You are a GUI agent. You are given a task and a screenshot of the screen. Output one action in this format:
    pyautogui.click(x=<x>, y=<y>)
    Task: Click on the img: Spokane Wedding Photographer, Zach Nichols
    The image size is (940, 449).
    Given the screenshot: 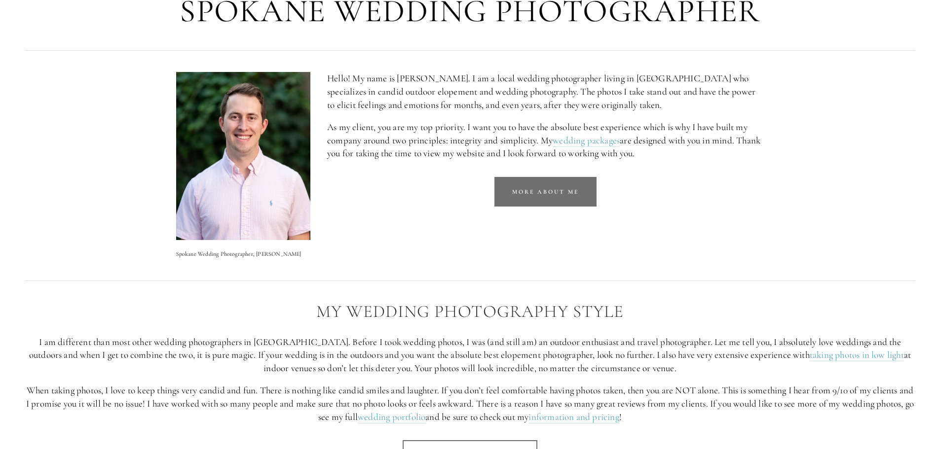 What is the action you would take?
    pyautogui.click(x=243, y=156)
    